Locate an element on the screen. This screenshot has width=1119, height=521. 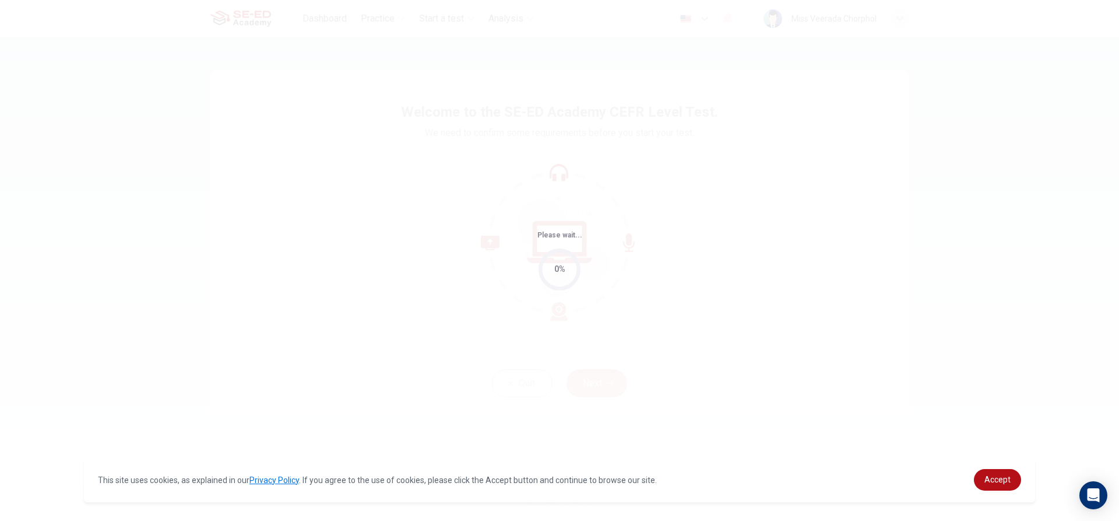
span: This site uses cookies, as explained in our . If you agree to the use of cookies, please click th... is located at coordinates (377, 480).